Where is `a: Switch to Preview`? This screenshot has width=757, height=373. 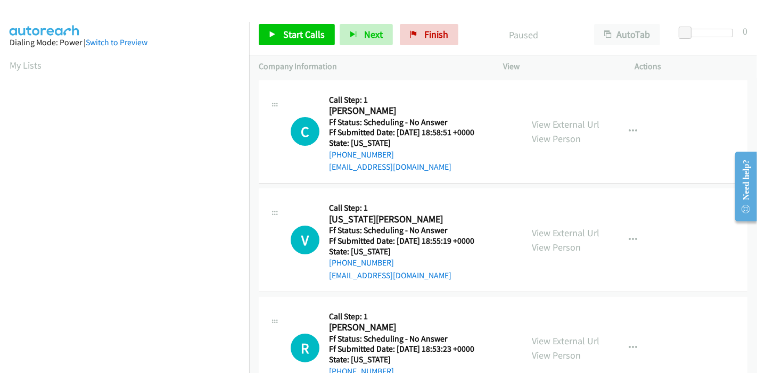
a: Switch to Preview is located at coordinates (117, 42).